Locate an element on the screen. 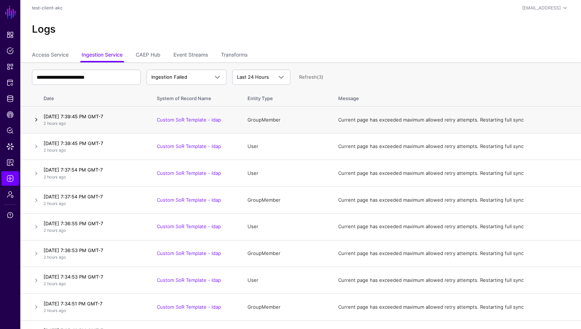  span: Logs is located at coordinates (10, 178).